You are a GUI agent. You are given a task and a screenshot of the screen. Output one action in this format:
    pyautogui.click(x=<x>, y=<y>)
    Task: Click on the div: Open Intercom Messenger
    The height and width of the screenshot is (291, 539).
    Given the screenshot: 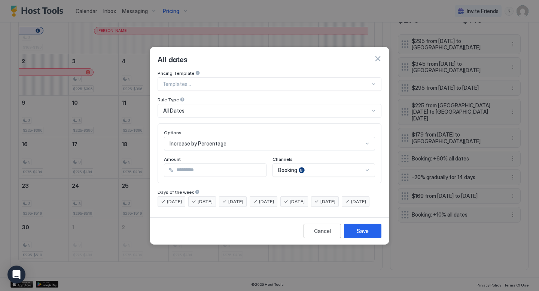 What is the action you would take?
    pyautogui.click(x=16, y=275)
    